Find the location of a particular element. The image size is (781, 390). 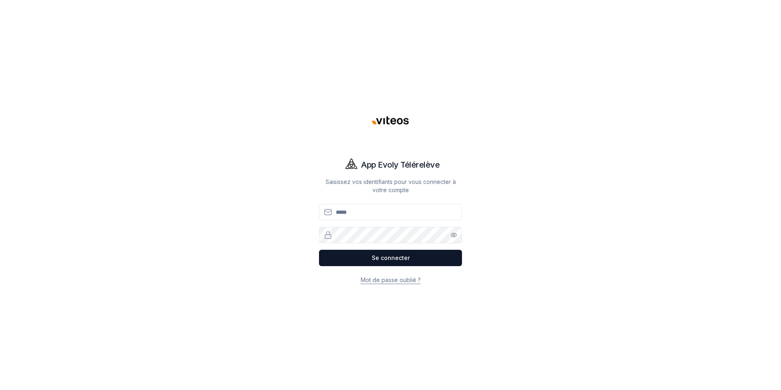

img: Evoly Logo is located at coordinates (351, 165).